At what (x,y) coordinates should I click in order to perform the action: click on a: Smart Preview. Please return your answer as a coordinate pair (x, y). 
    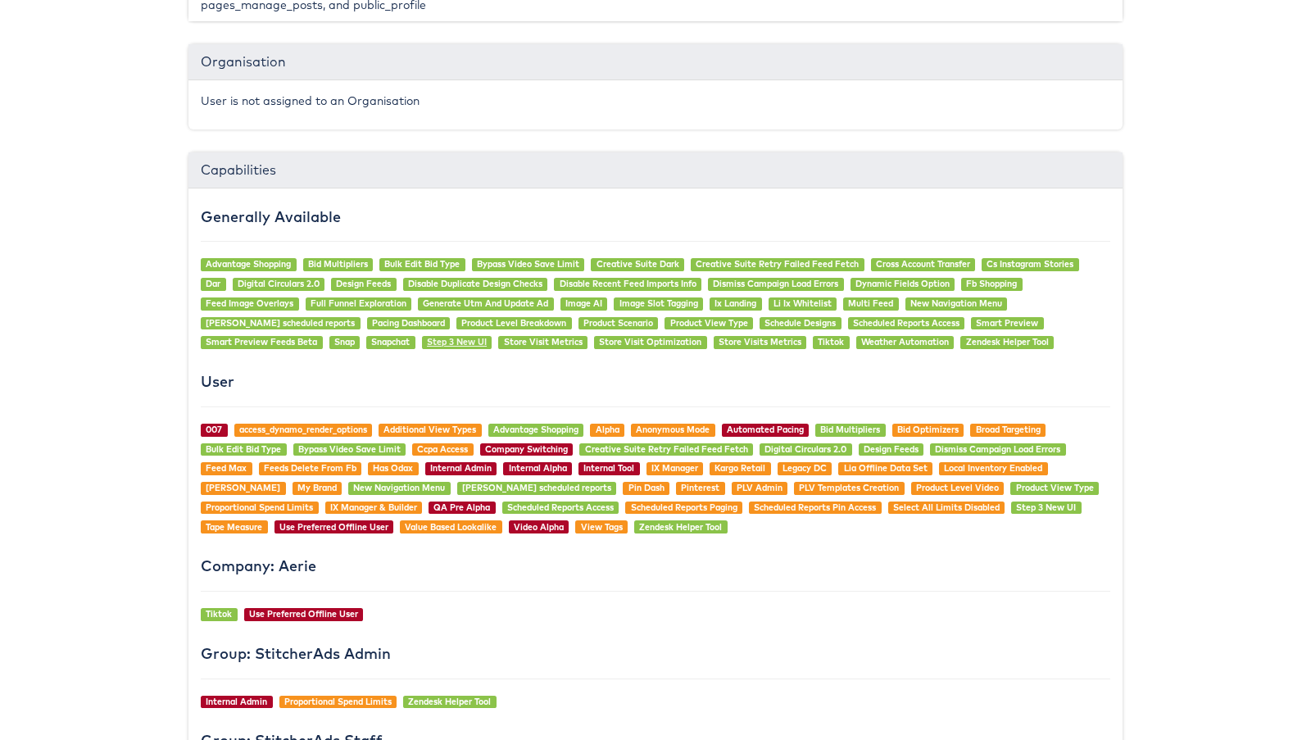
    Looking at the image, I should click on (1007, 323).